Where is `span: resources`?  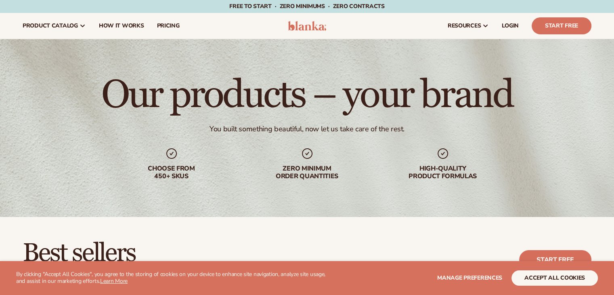 span: resources is located at coordinates (464, 26).